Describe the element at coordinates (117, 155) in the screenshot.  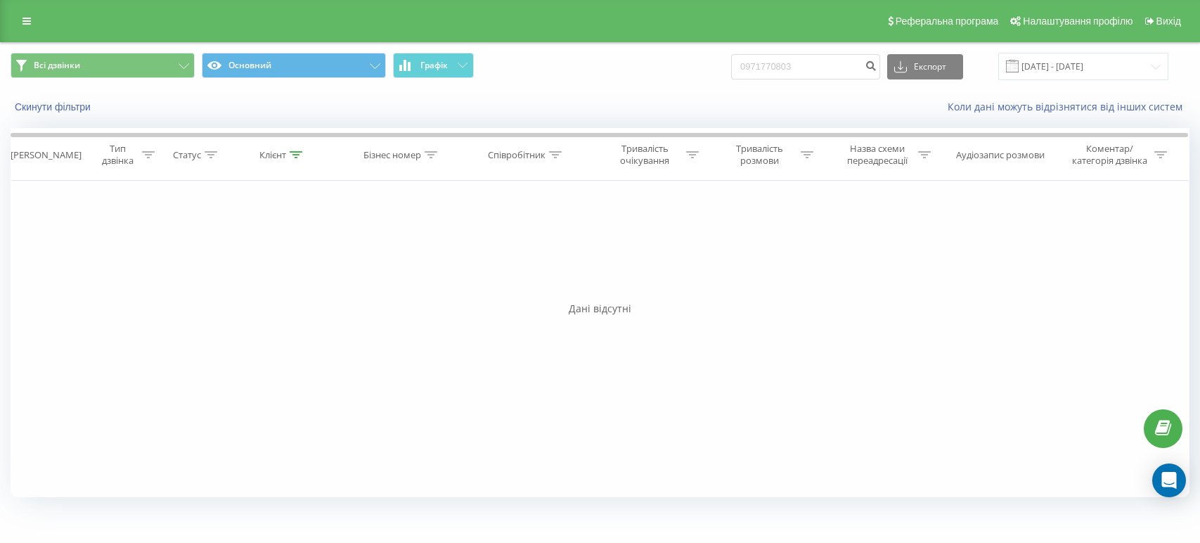
I see `div: Тип дзвінка` at that location.